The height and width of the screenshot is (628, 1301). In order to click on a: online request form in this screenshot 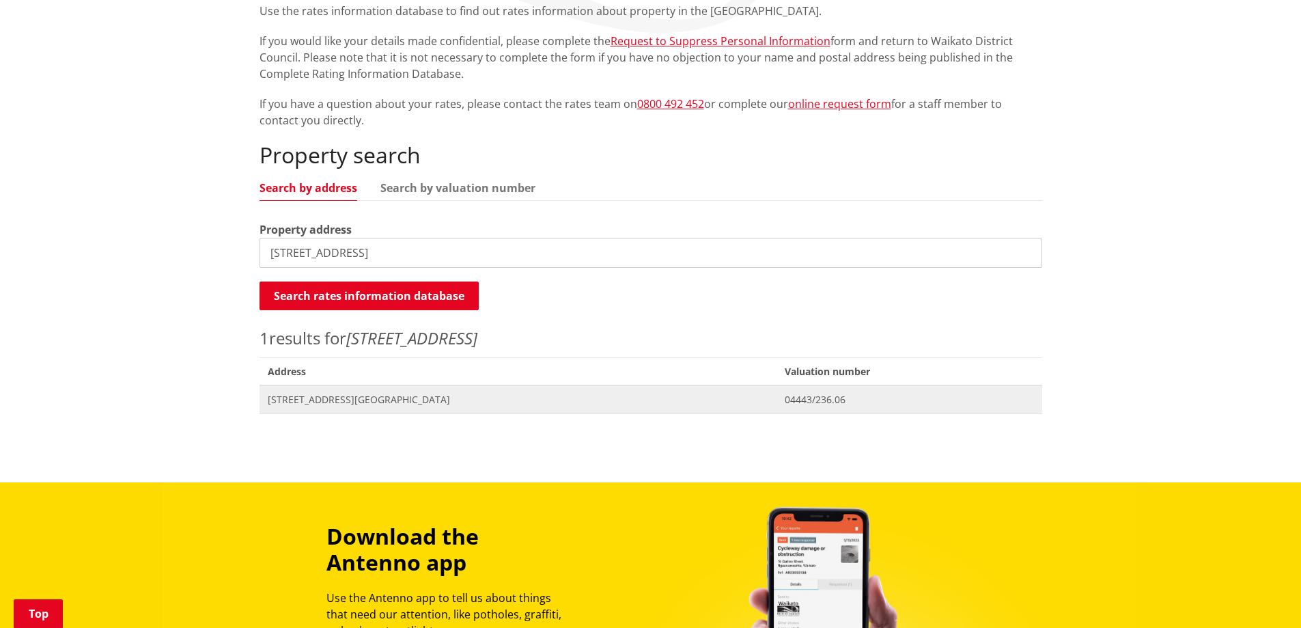, I will do `click(840, 104)`.